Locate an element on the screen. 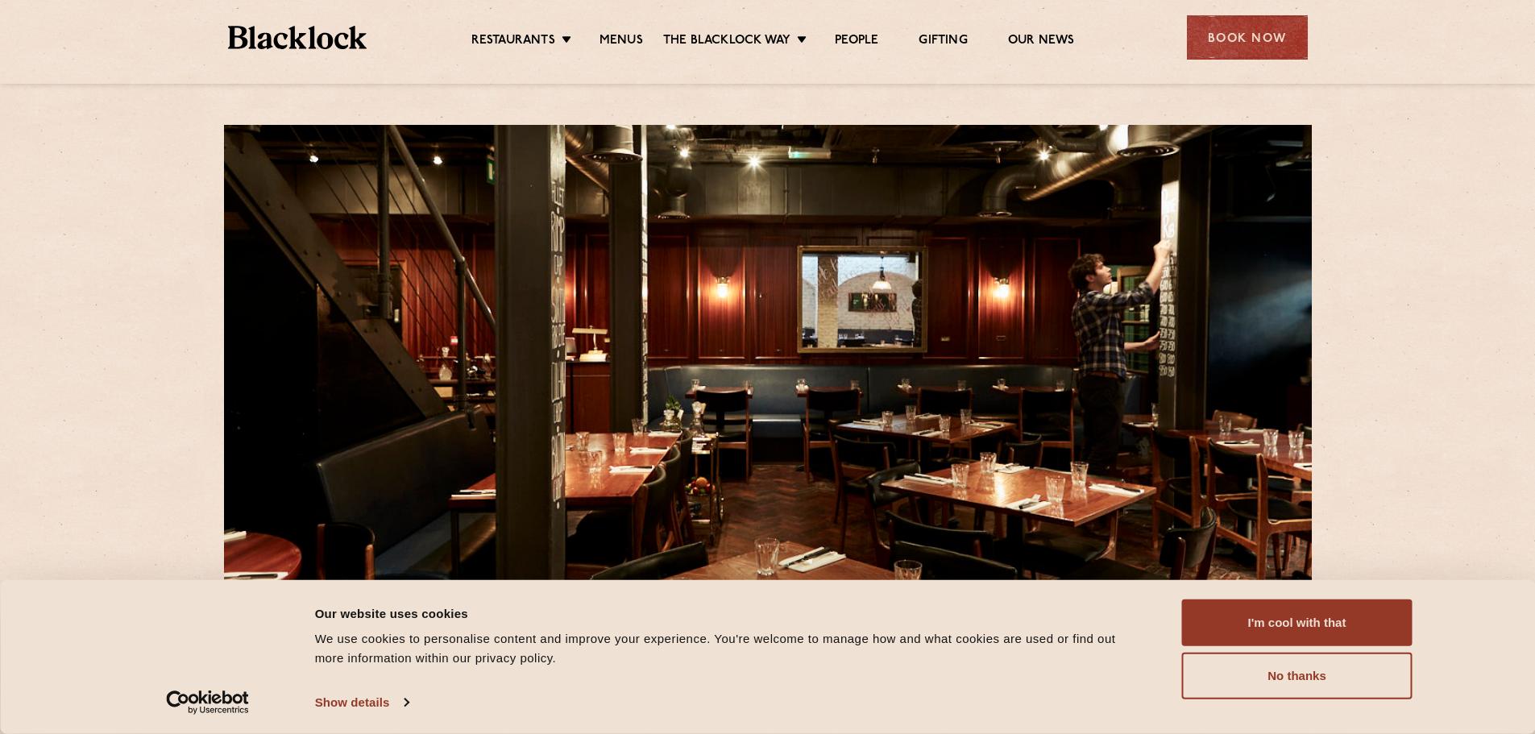  a: Show details is located at coordinates (362, 703).